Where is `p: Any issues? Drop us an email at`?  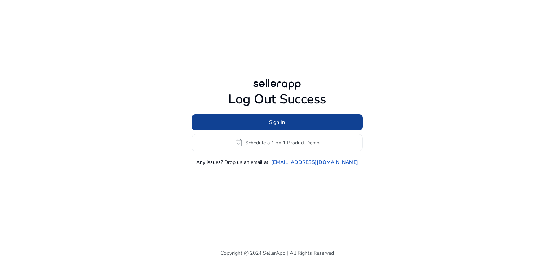 p: Any issues? Drop us an email at is located at coordinates (232, 162).